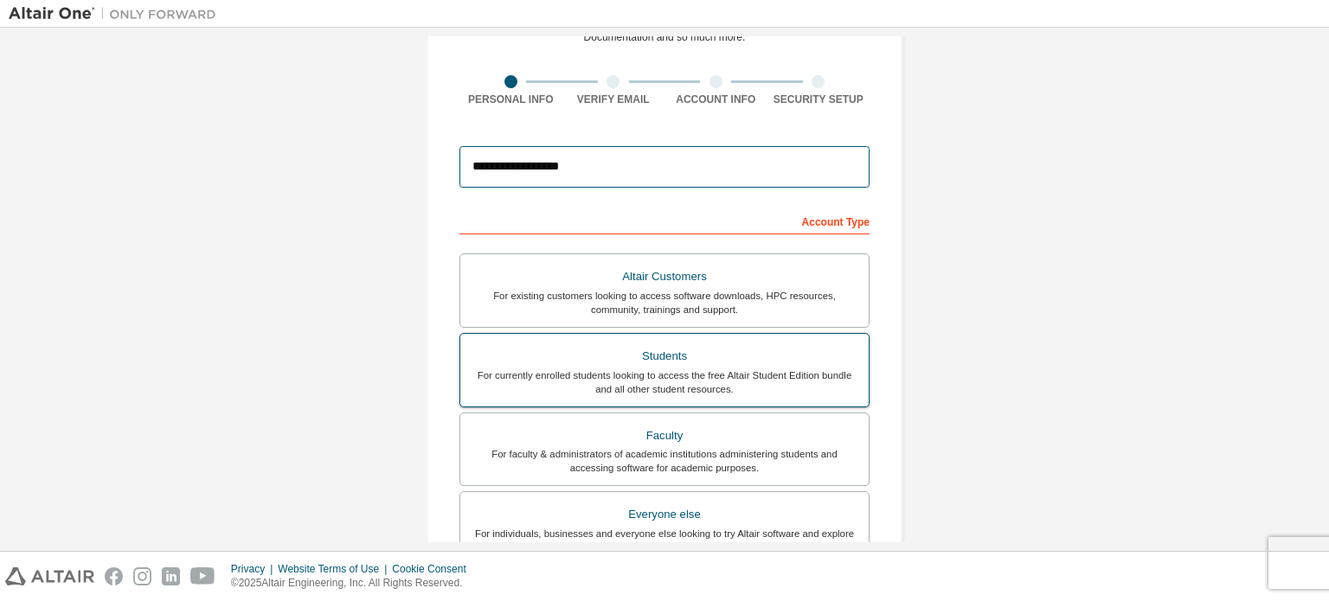 This screenshot has width=1329, height=601. Describe the element at coordinates (664, 461) in the screenshot. I see `div: For faculty & administrators of academic institutions administering students and accessing softwa...` at that location.